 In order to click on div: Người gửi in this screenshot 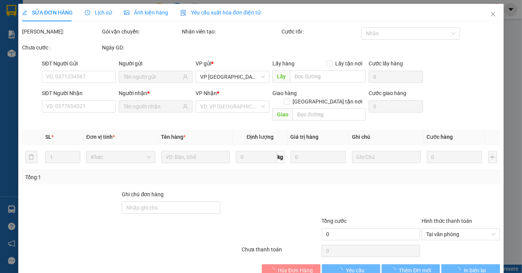, I will do `click(156, 64)`.